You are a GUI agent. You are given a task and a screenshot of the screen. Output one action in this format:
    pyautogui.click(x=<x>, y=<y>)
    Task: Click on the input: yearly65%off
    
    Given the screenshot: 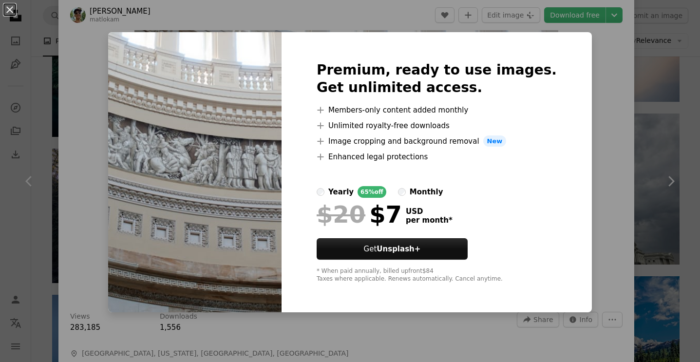 What is the action you would take?
    pyautogui.click(x=321, y=192)
    